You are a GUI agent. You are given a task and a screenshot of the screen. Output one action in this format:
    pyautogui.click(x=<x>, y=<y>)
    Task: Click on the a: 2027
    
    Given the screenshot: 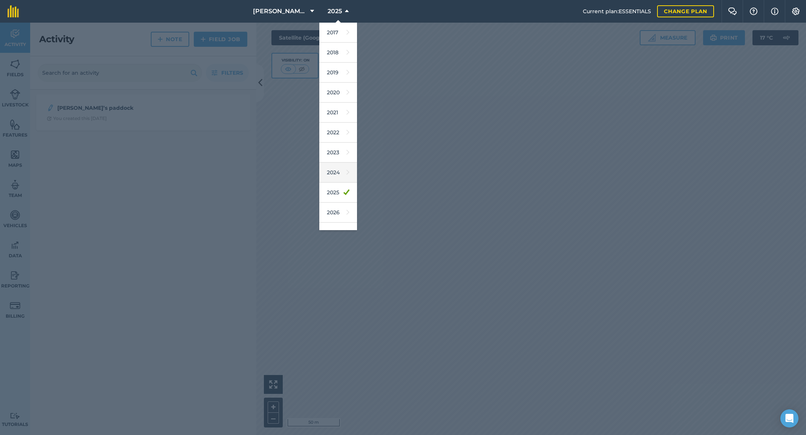 What is the action you would take?
    pyautogui.click(x=338, y=232)
    